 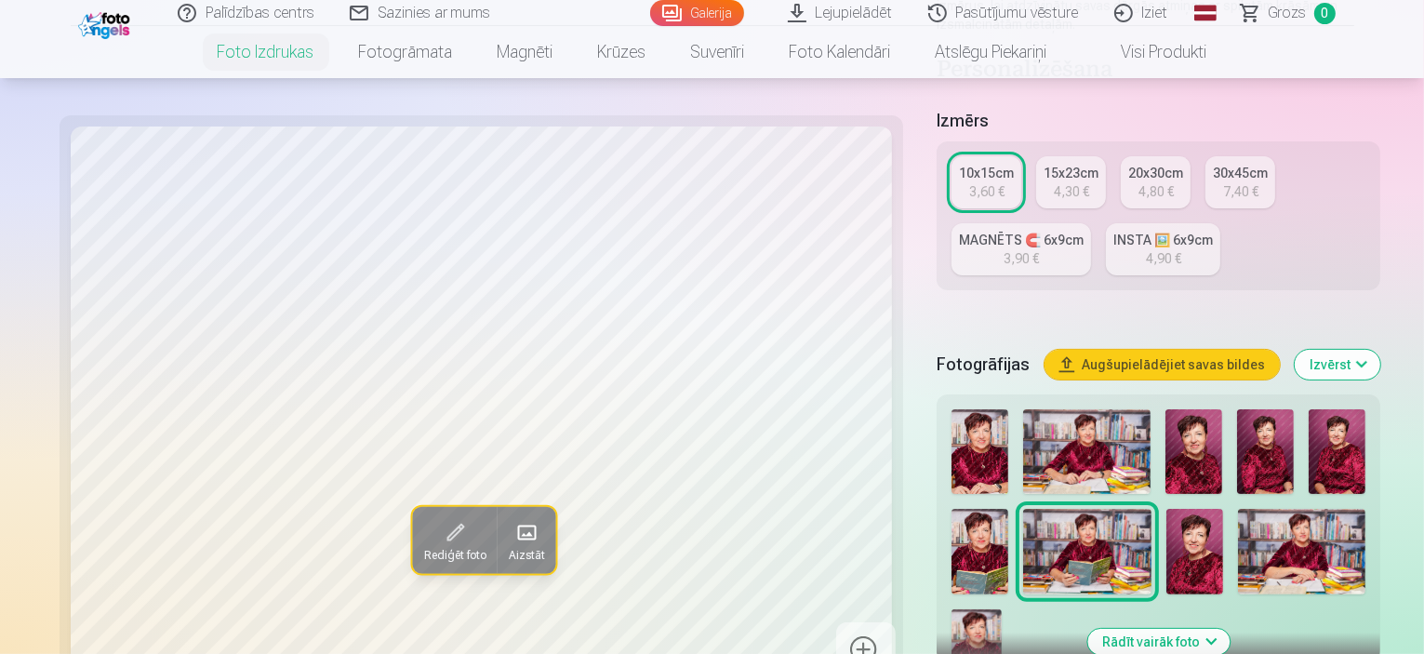 What do you see at coordinates (1162, 365) in the screenshot?
I see `button: Augšupielādējiet savas bildes` at bounding box center [1162, 365].